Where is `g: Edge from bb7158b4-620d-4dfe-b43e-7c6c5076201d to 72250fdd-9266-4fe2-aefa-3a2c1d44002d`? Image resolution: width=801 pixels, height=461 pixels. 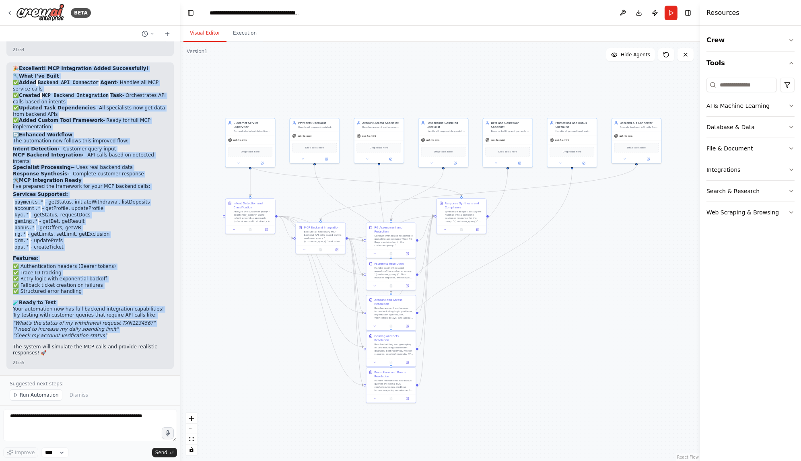 g: Edge from bb7158b4-620d-4dfe-b43e-7c6c5076201d to 72250fdd-9266-4fe2-aefa-3a2c1d44002d is located at coordinates (478, 192).